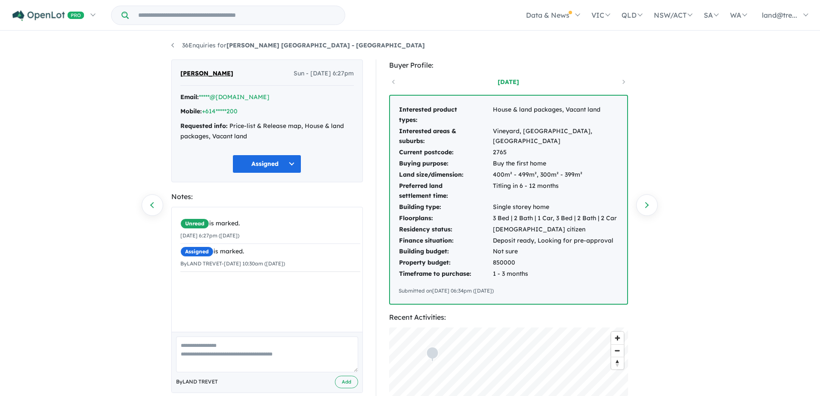 Image resolution: width=820 pixels, height=396 pixels. What do you see at coordinates (446, 191) in the screenshot?
I see `td: Preferred land settlement time:` at bounding box center [446, 191].